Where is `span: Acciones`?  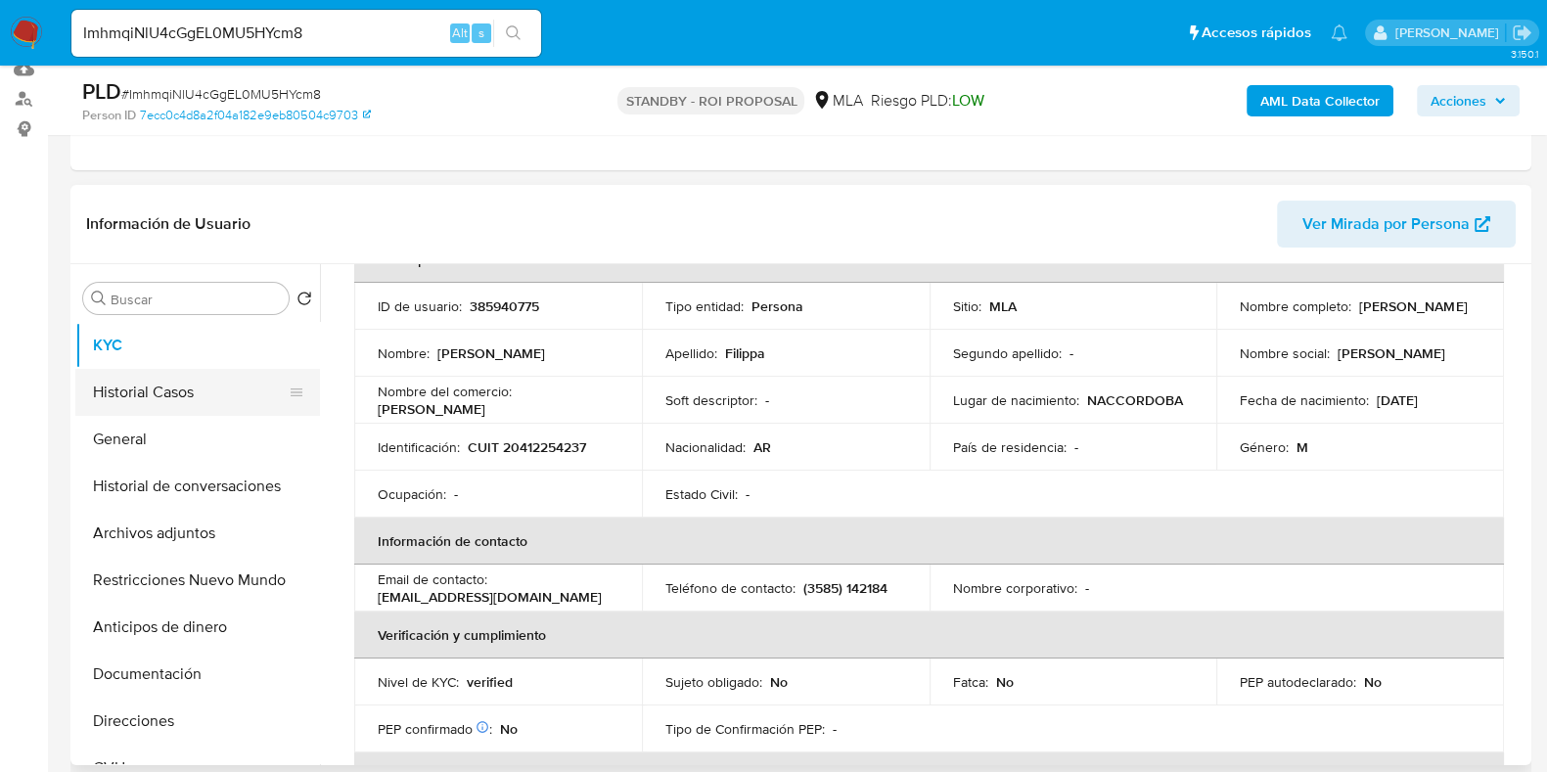 span: Acciones is located at coordinates (1458, 101).